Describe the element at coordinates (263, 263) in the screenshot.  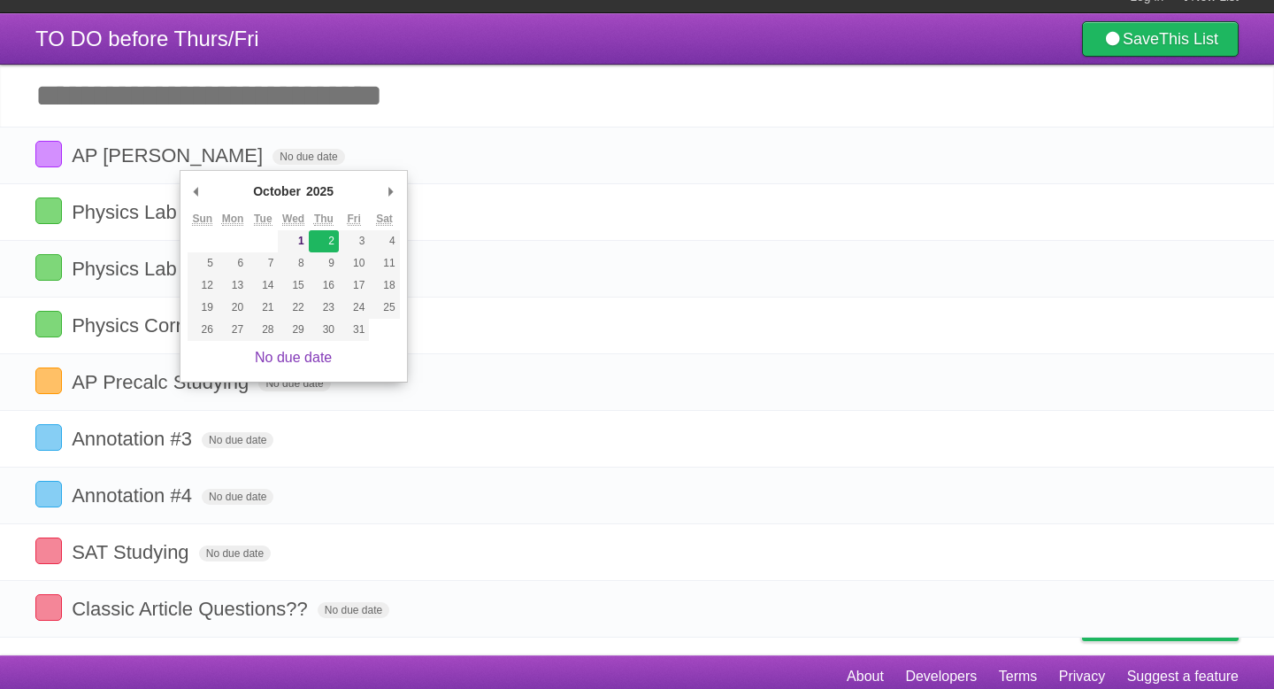
I see `button: 7` at that location.